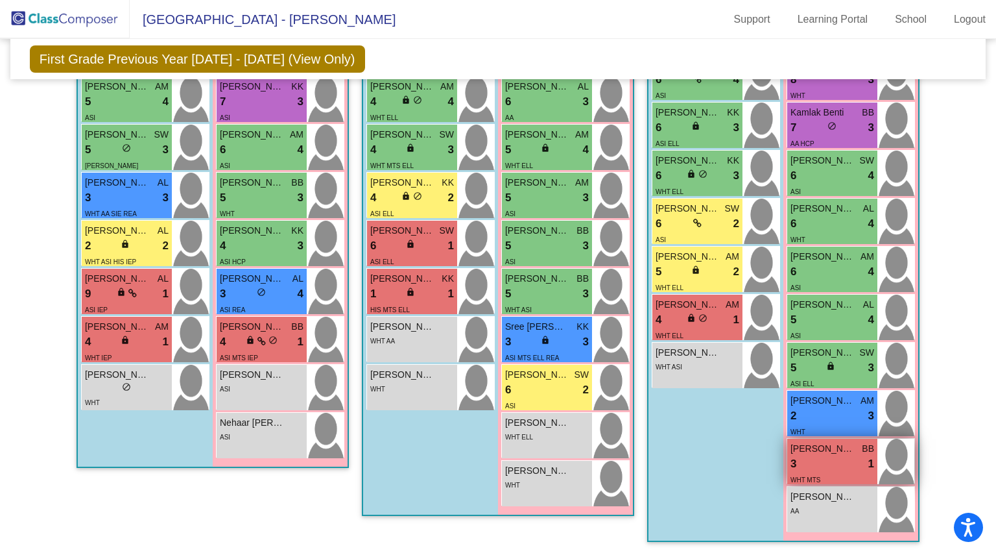 This screenshot has height=555, width=996. Describe the element at coordinates (390, 309) in the screenshot. I see `span: HIS MTS ELL` at that location.